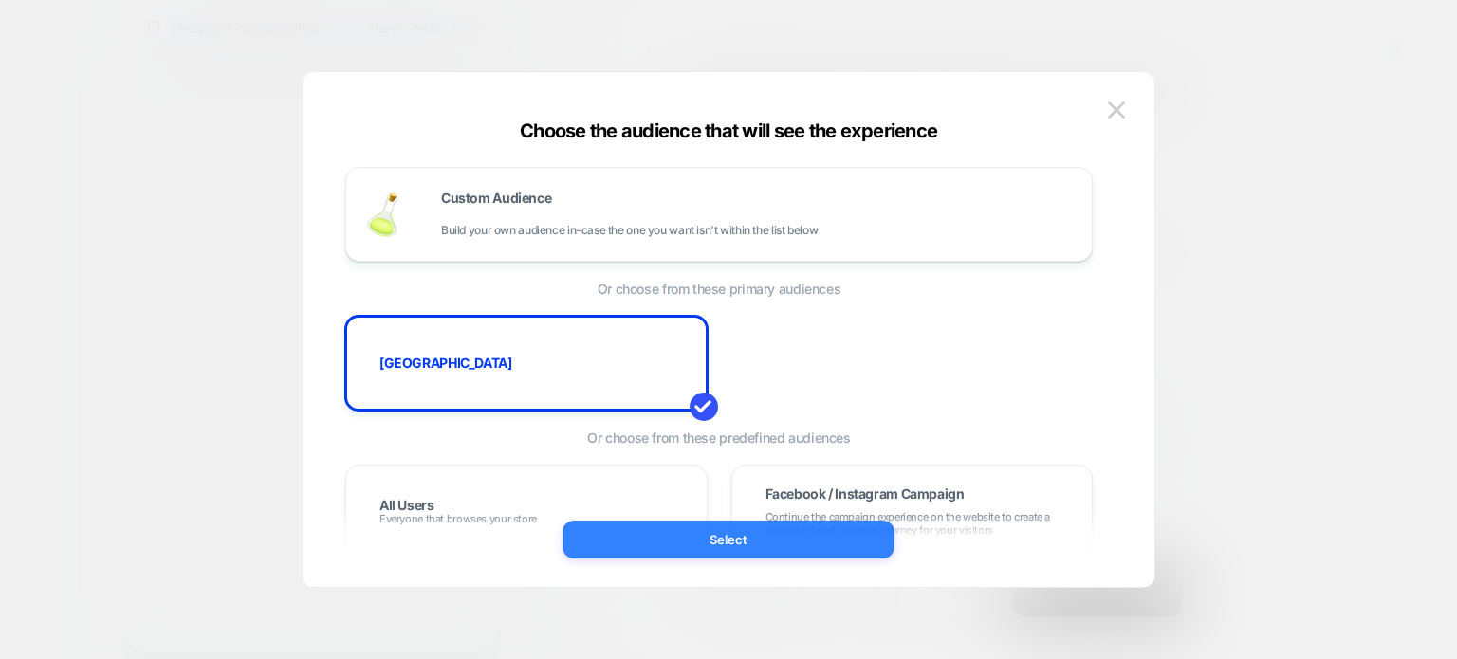 This screenshot has height=659, width=1457. What do you see at coordinates (728, 540) in the screenshot?
I see `button: Select` at bounding box center [728, 540].